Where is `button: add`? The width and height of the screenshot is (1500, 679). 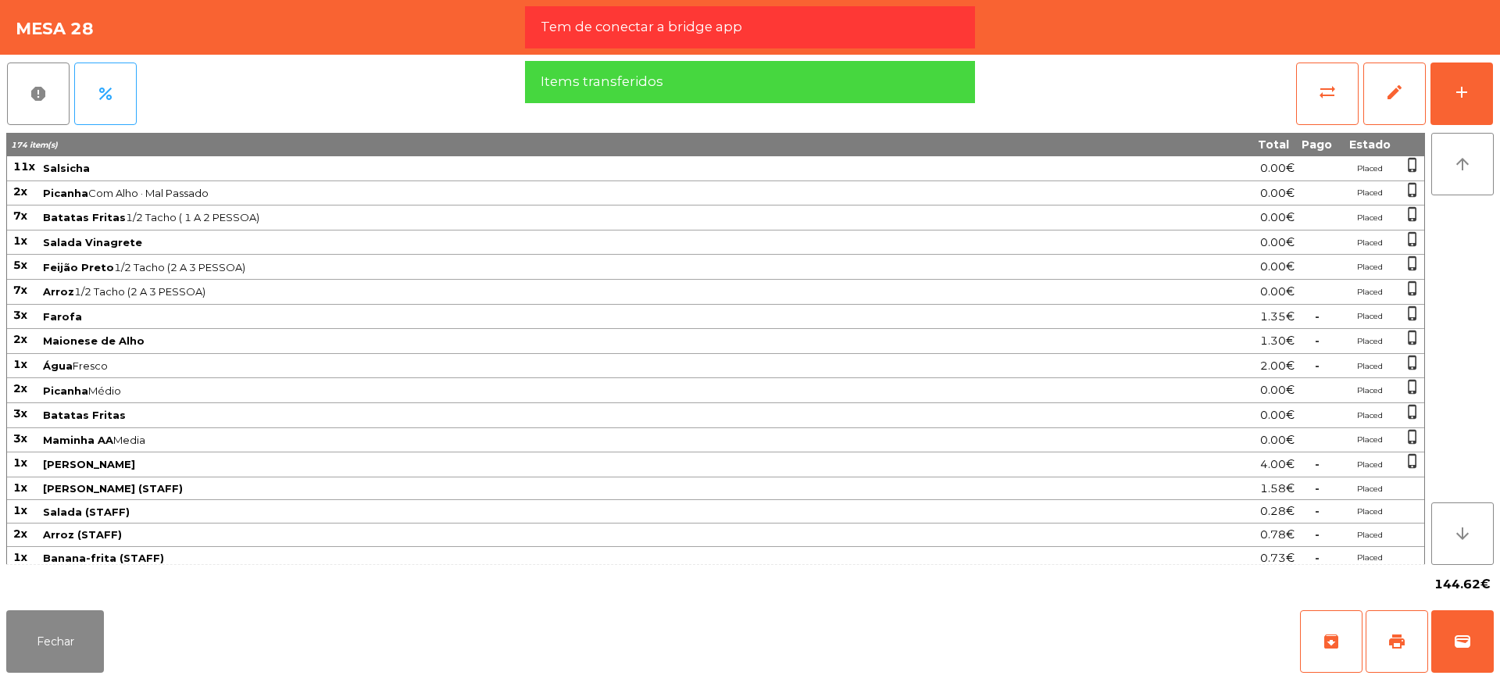
button: add is located at coordinates (1462, 94).